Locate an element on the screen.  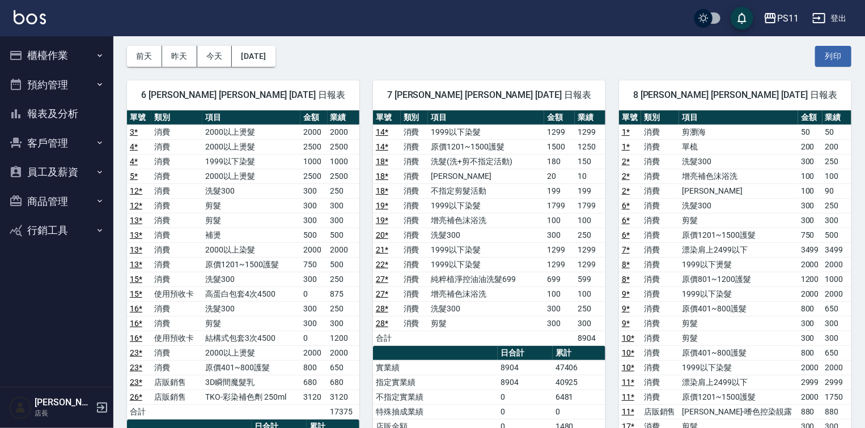
td: 800 is located at coordinates (313, 368).